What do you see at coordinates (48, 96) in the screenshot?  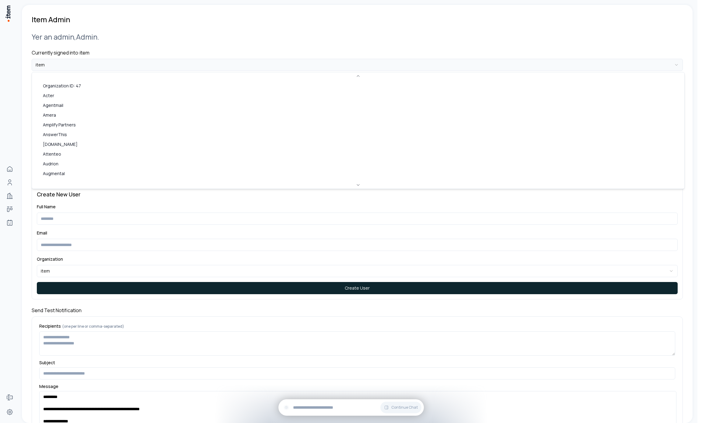 I see `span: Acter` at bounding box center [48, 96].